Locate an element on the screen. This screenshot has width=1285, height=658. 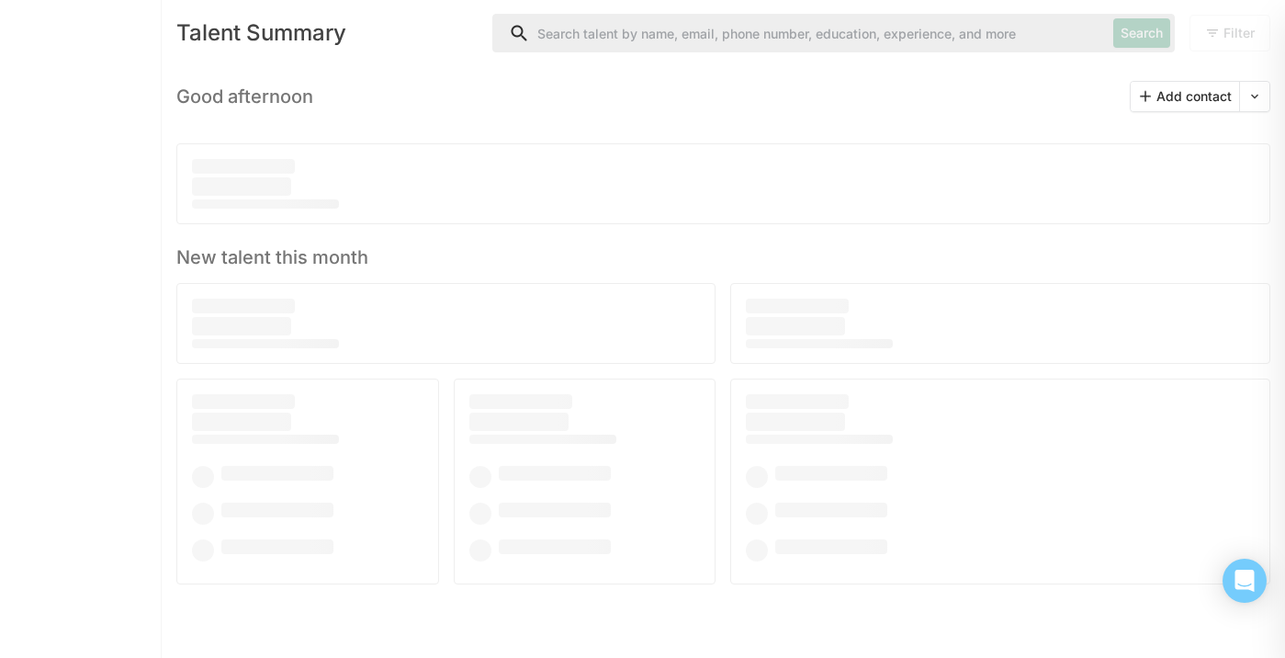
h3: New talent this month is located at coordinates (723, 254).